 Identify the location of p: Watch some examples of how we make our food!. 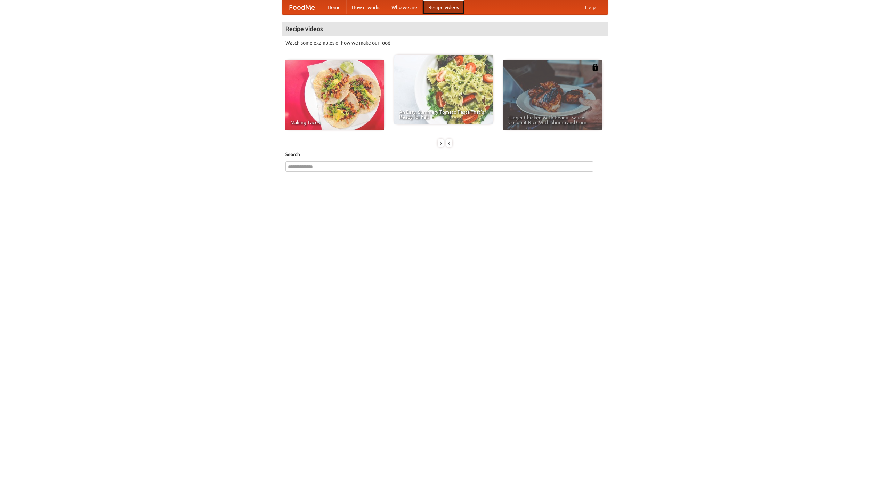
(445, 43).